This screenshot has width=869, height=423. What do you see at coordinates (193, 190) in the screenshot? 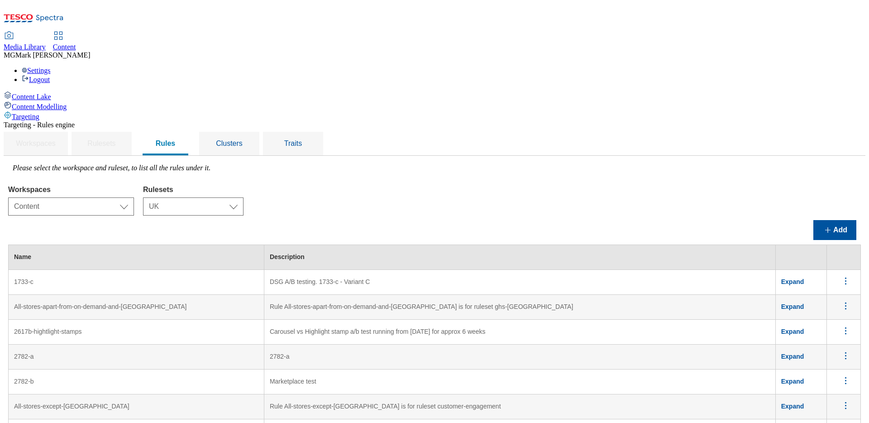
I see `label: Rulesets` at bounding box center [193, 190].